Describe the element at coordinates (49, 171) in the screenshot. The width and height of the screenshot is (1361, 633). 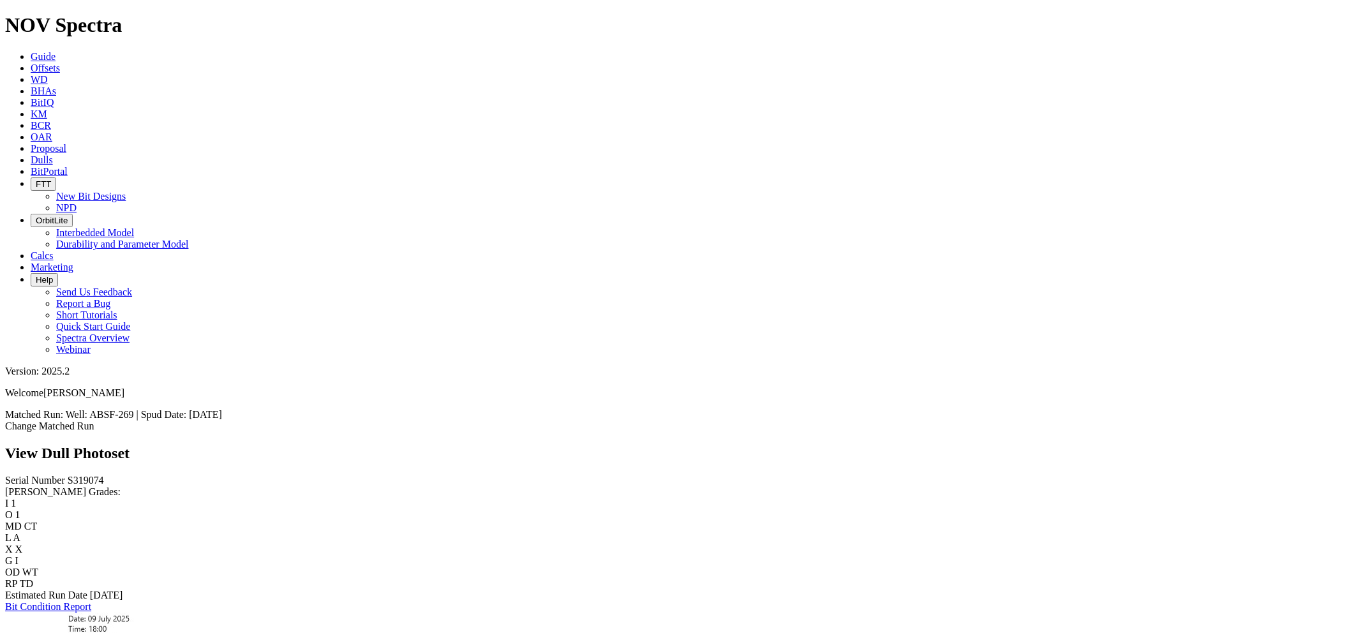
I see `a: BitPortal` at that location.